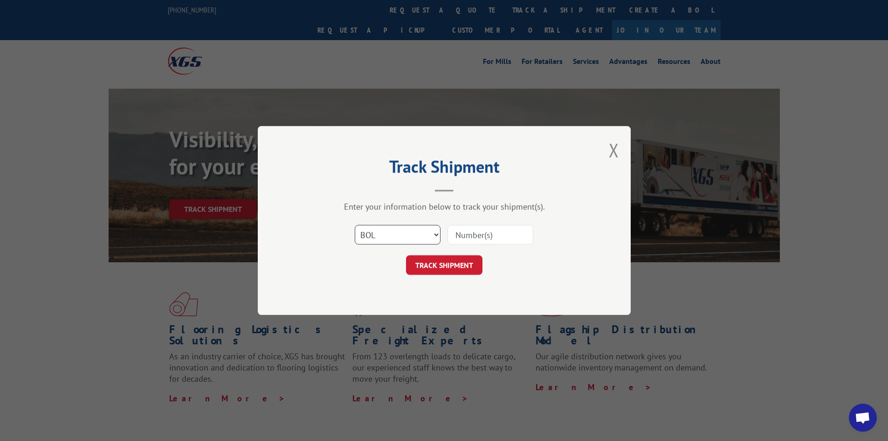  Describe the element at coordinates (614, 150) in the screenshot. I see `button: Close modal` at that location.